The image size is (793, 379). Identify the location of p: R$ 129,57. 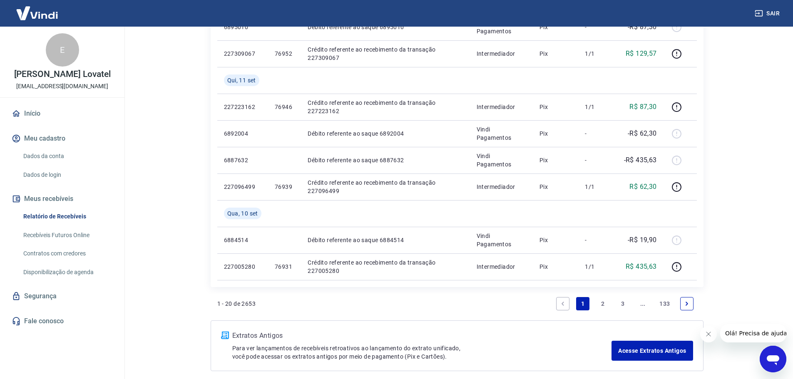
(641, 54).